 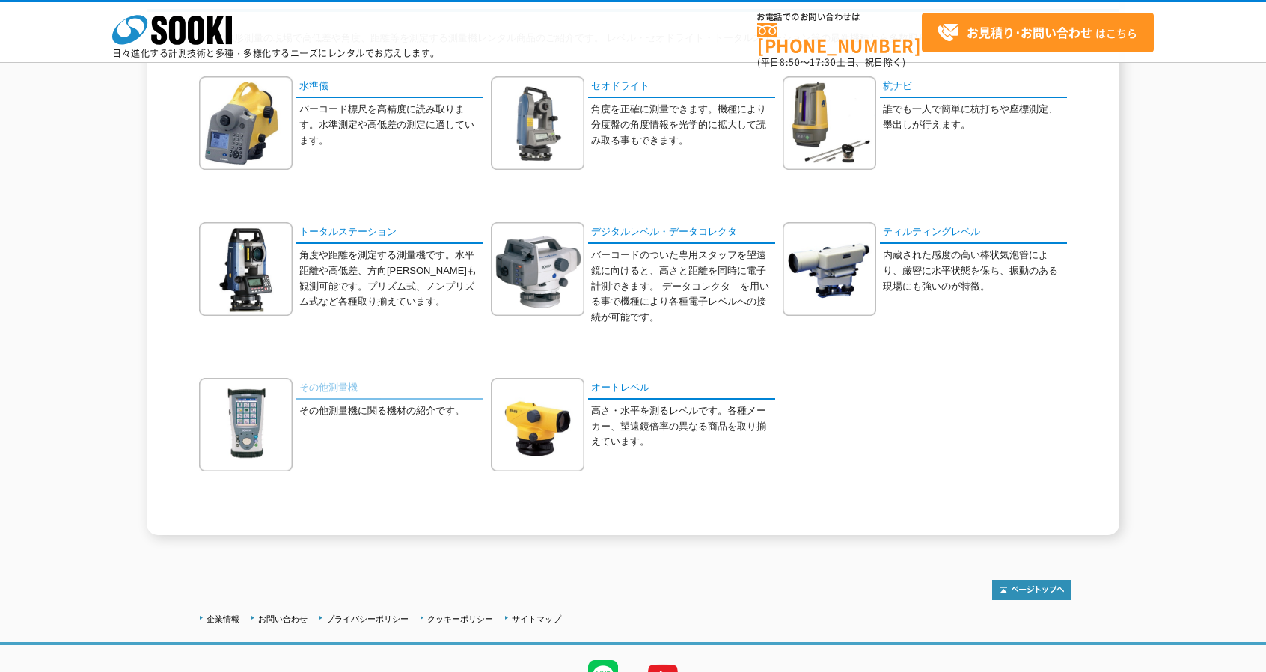 I want to click on a: 企業情報, so click(x=223, y=619).